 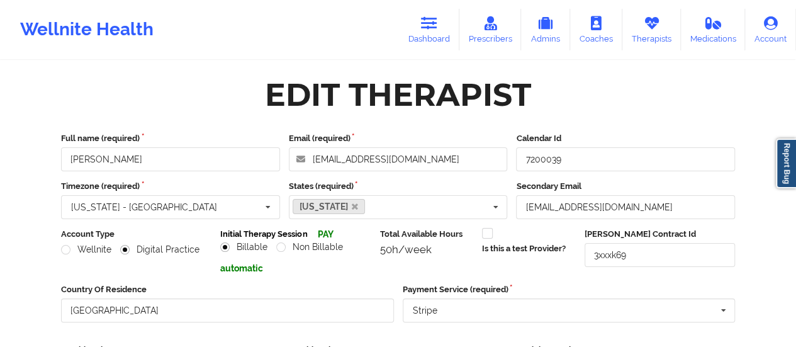 What do you see at coordinates (171, 159) in the screenshot?
I see `input: Full name` at bounding box center [171, 159].